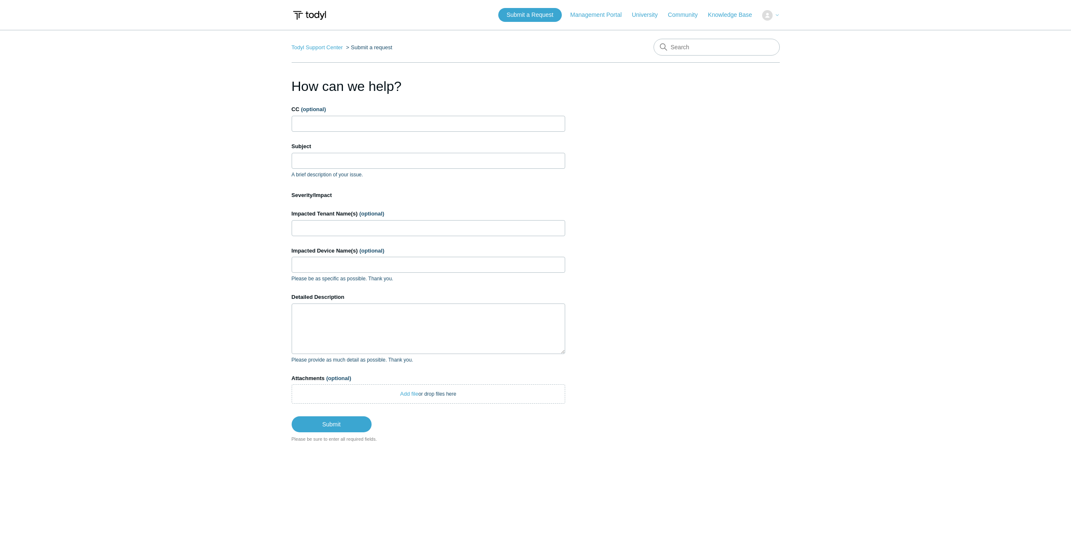  What do you see at coordinates (428, 109) in the screenshot?
I see `label: CC` at bounding box center [428, 109].